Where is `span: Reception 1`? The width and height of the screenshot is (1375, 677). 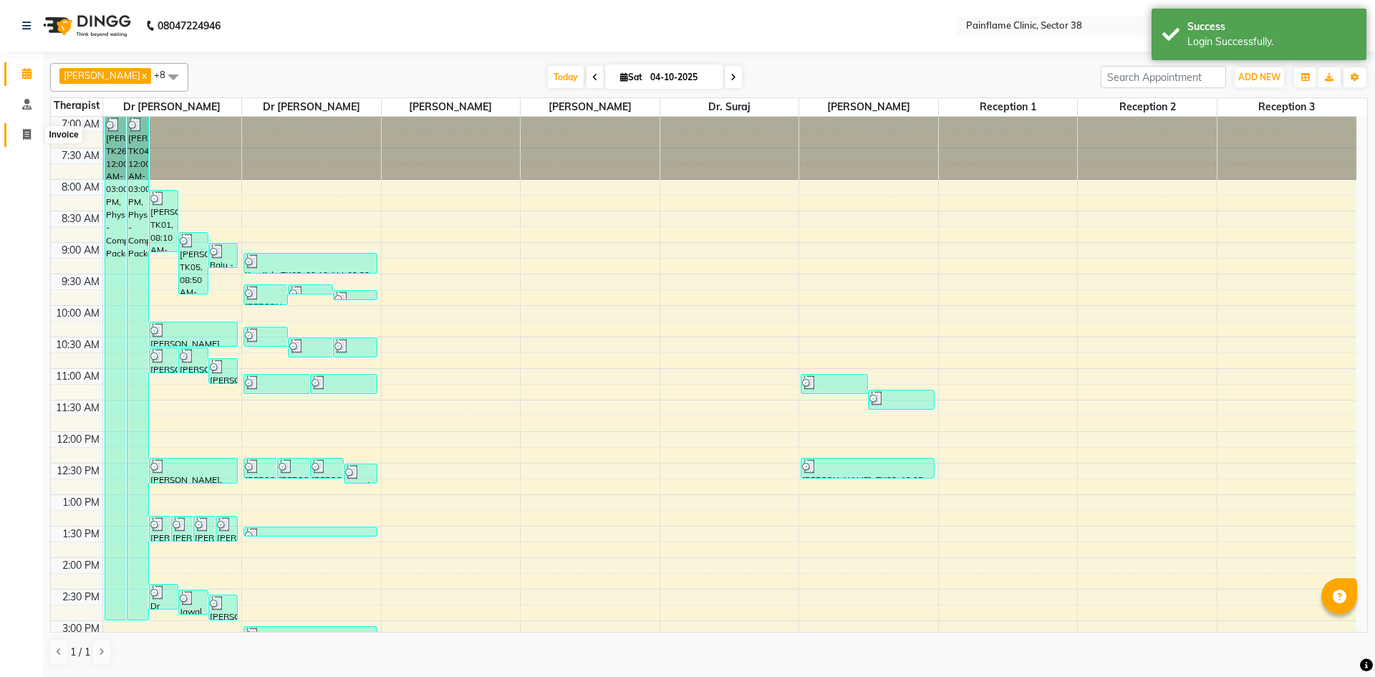 span: Reception 1 is located at coordinates (1009, 107).